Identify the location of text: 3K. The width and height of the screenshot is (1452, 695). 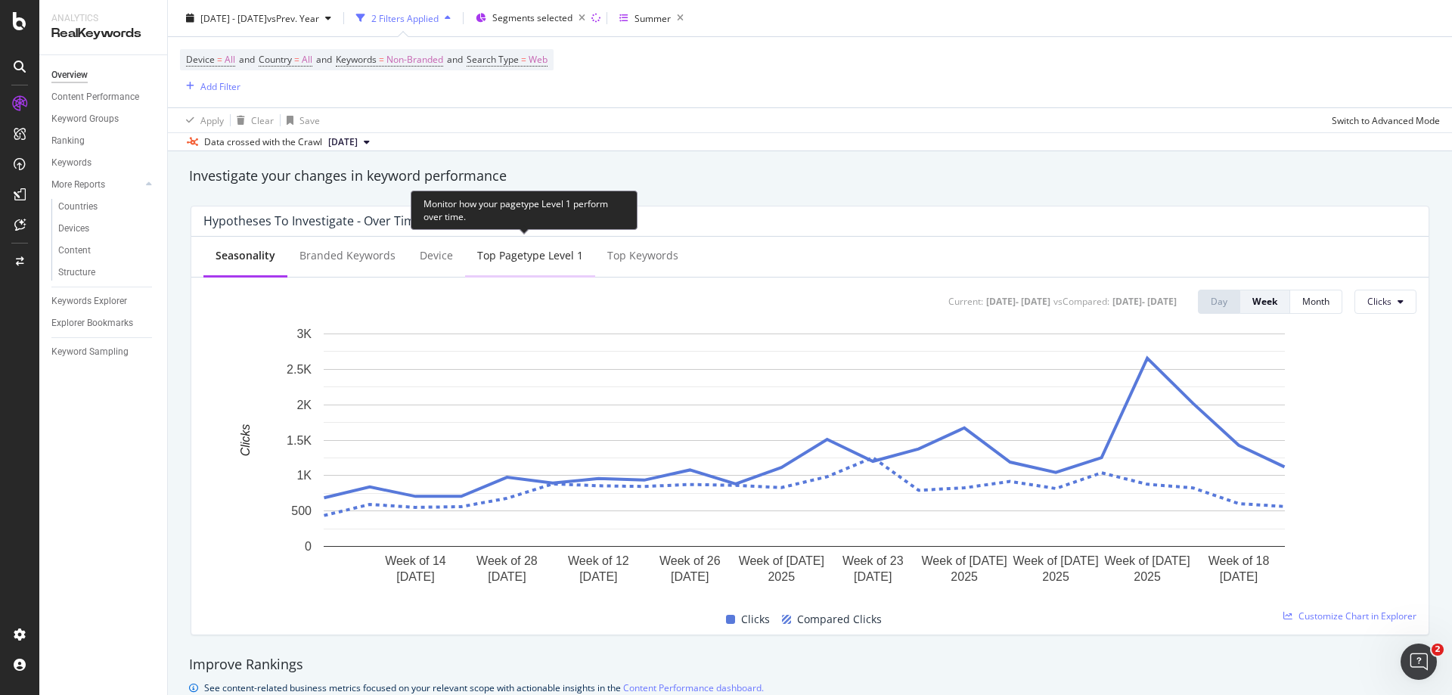
(304, 334).